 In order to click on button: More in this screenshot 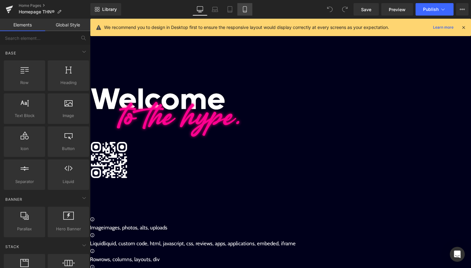, I will do `click(463, 9)`.